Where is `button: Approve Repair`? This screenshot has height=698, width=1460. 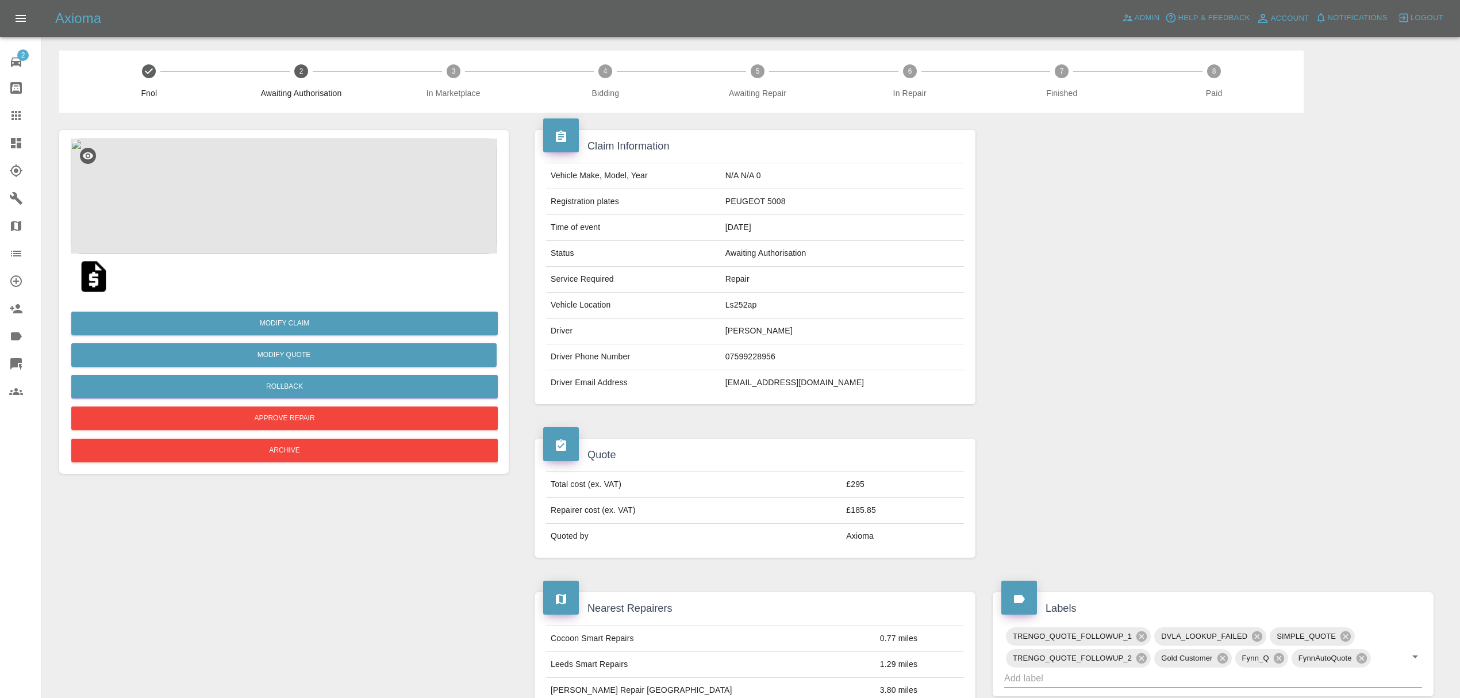
button: Approve Repair is located at coordinates (285, 418).